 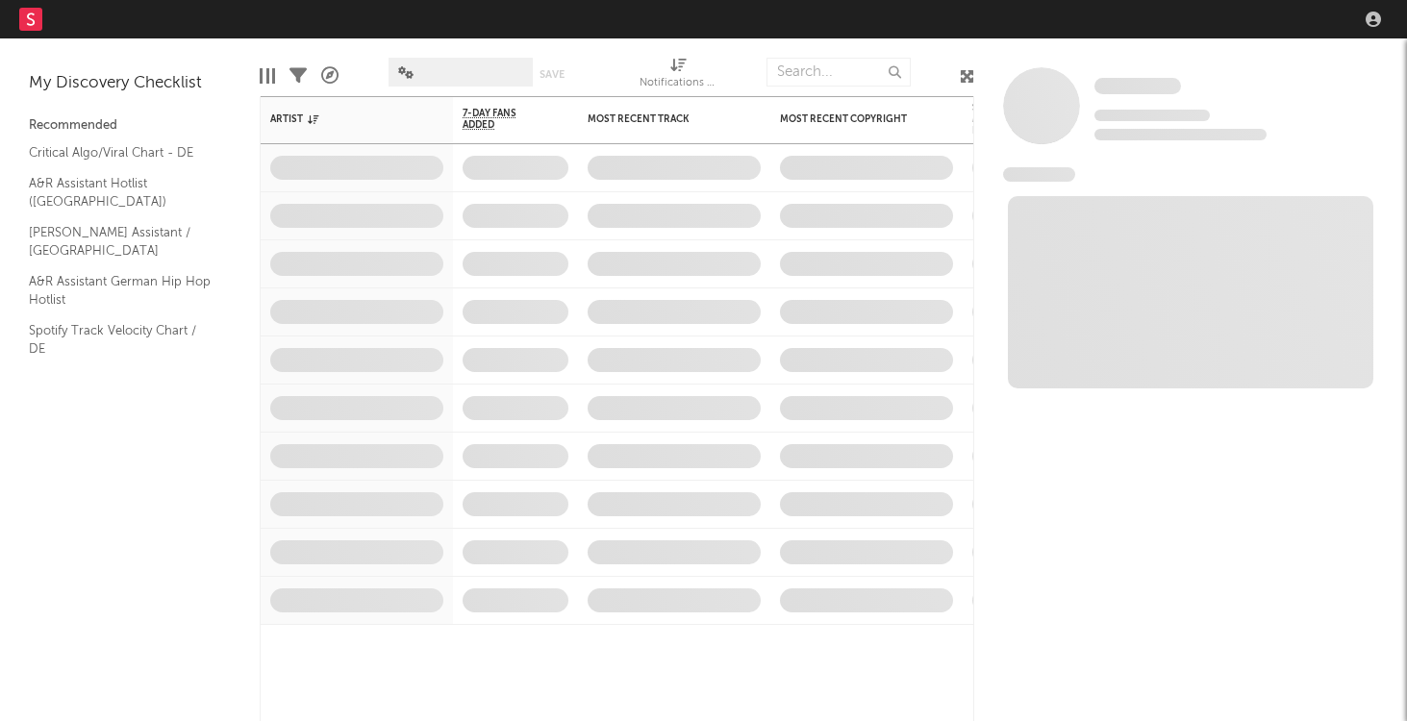 What do you see at coordinates (120, 290) in the screenshot?
I see `a: A&R Assistant German Hip Hop Hotlist` at bounding box center [120, 290].